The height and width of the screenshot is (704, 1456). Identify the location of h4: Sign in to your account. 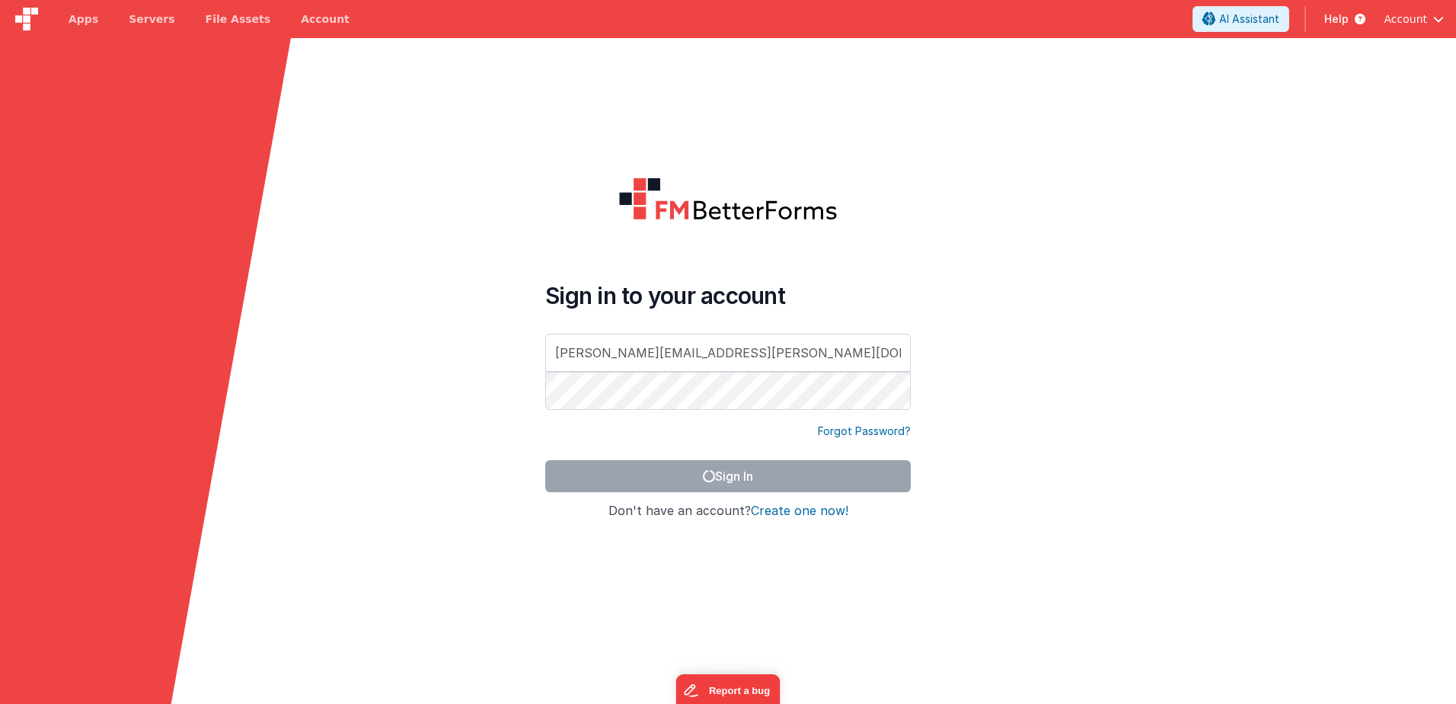
(728, 295).